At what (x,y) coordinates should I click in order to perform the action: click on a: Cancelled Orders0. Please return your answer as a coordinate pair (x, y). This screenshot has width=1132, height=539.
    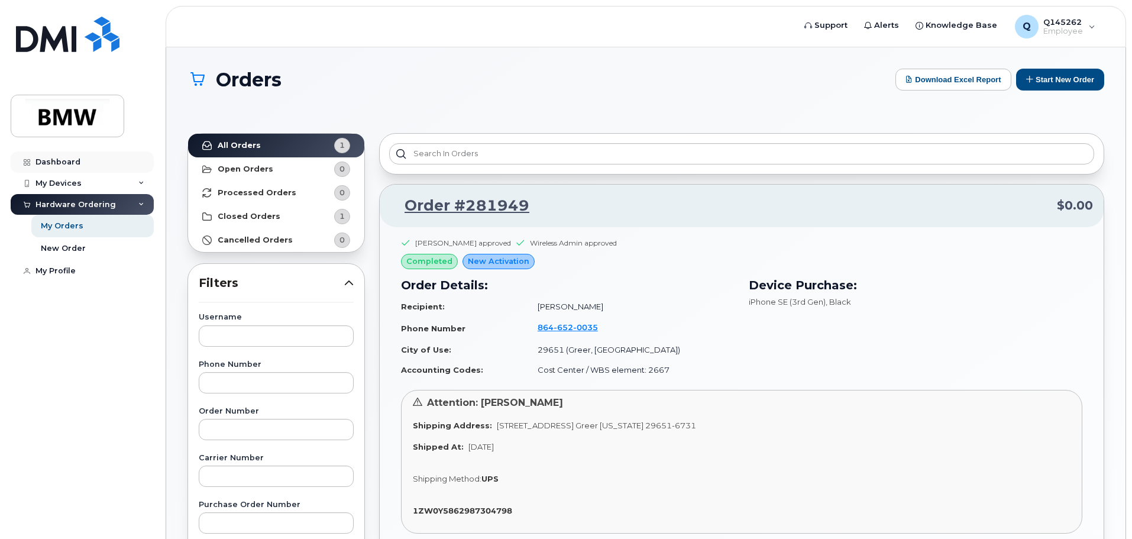
    Looking at the image, I should click on (276, 240).